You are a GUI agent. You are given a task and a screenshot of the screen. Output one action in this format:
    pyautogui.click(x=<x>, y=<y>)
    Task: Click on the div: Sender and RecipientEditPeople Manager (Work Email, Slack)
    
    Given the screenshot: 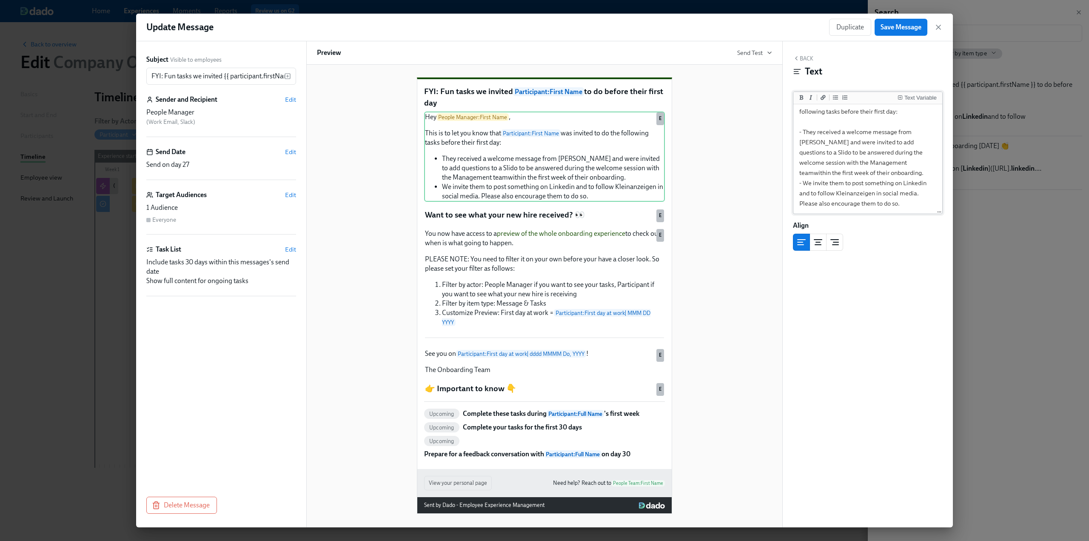 What is the action you would take?
    pyautogui.click(x=221, y=116)
    